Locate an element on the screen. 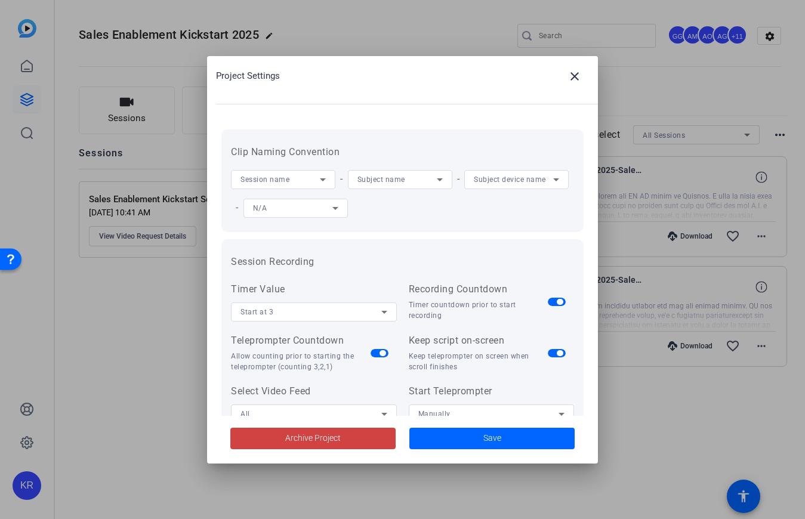  span: Subject device name is located at coordinates (510, 180).